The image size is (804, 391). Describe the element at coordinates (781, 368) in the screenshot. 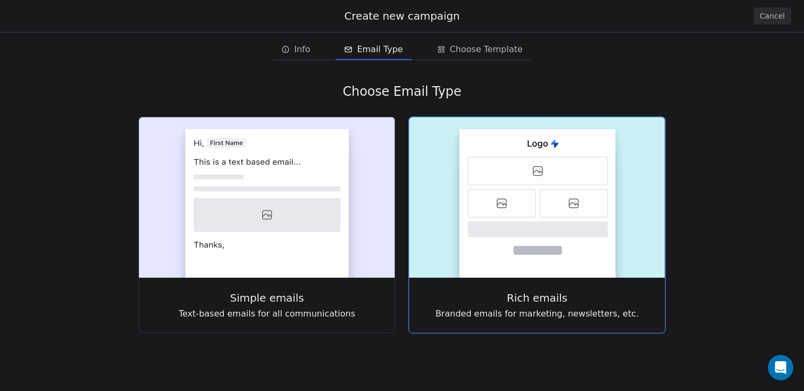

I see `div: Open Intercom Messenger` at that location.